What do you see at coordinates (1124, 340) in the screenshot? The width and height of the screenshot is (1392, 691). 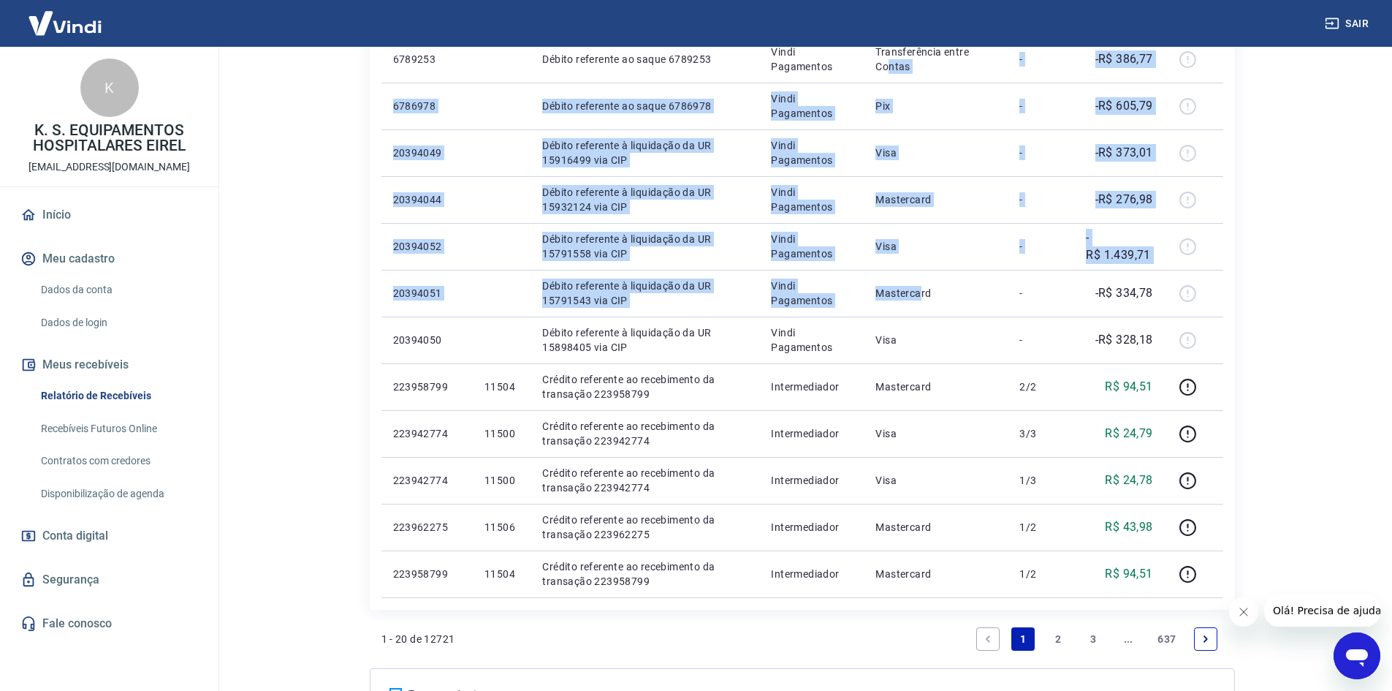 I see `p: -R$ 328,18` at bounding box center [1124, 340].